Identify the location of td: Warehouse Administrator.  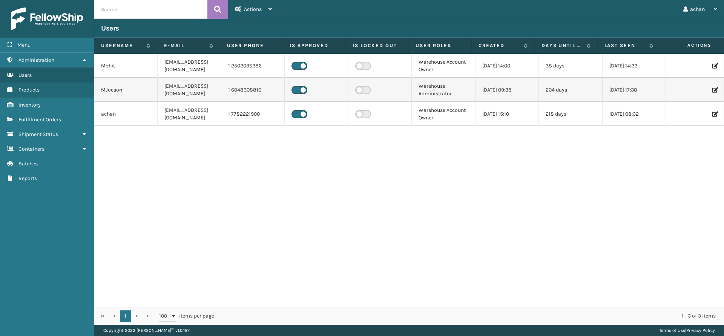
(444, 90).